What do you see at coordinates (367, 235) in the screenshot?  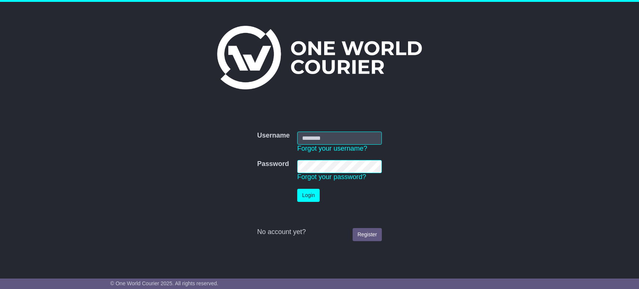 I see `a: Register` at bounding box center [367, 235].